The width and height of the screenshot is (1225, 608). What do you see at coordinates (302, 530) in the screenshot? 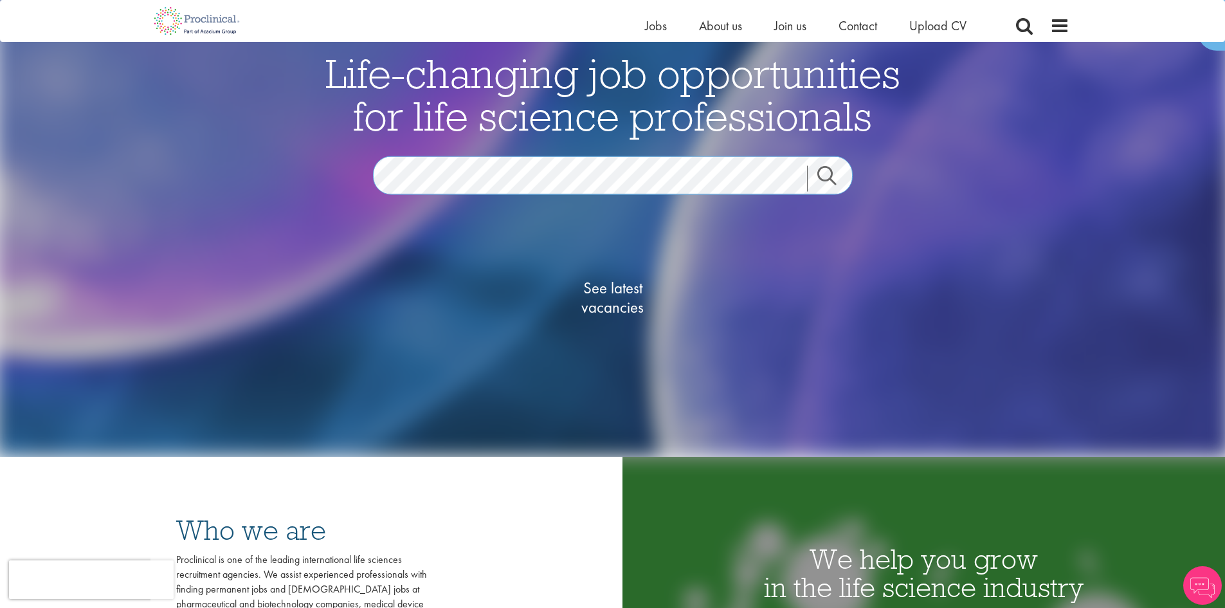
I see `h3: Who we are` at bounding box center [302, 530].